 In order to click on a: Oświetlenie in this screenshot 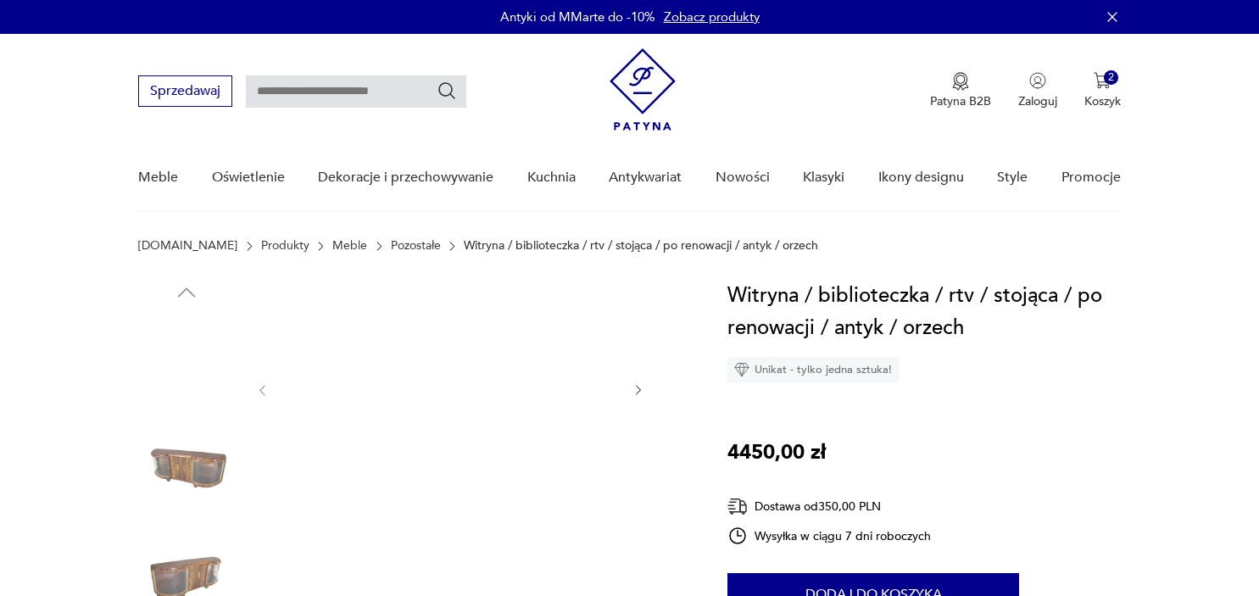, I will do `click(248, 177)`.